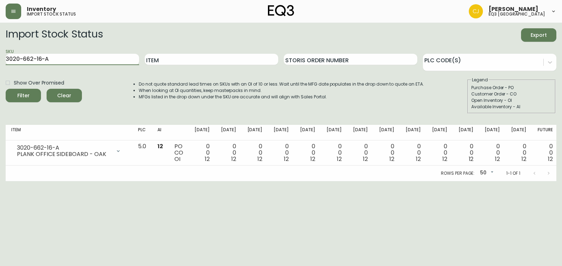 This screenshot has width=562, height=266. Describe the element at coordinates (486, 173) in the screenshot. I see `div: 50` at that location.